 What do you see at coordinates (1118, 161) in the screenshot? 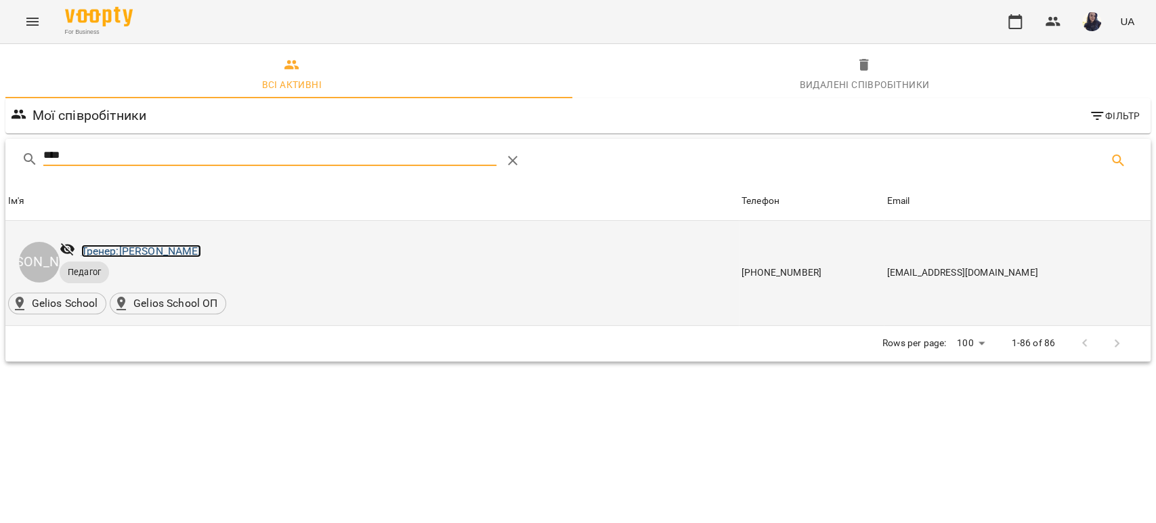
I see `button: Пошук` at bounding box center [1118, 161].